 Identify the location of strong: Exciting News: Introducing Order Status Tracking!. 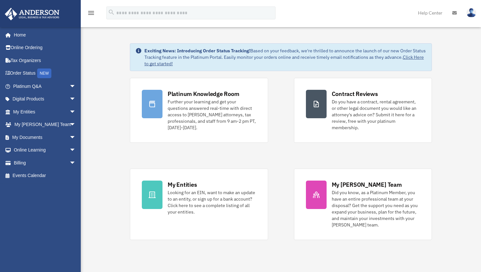
(197, 51).